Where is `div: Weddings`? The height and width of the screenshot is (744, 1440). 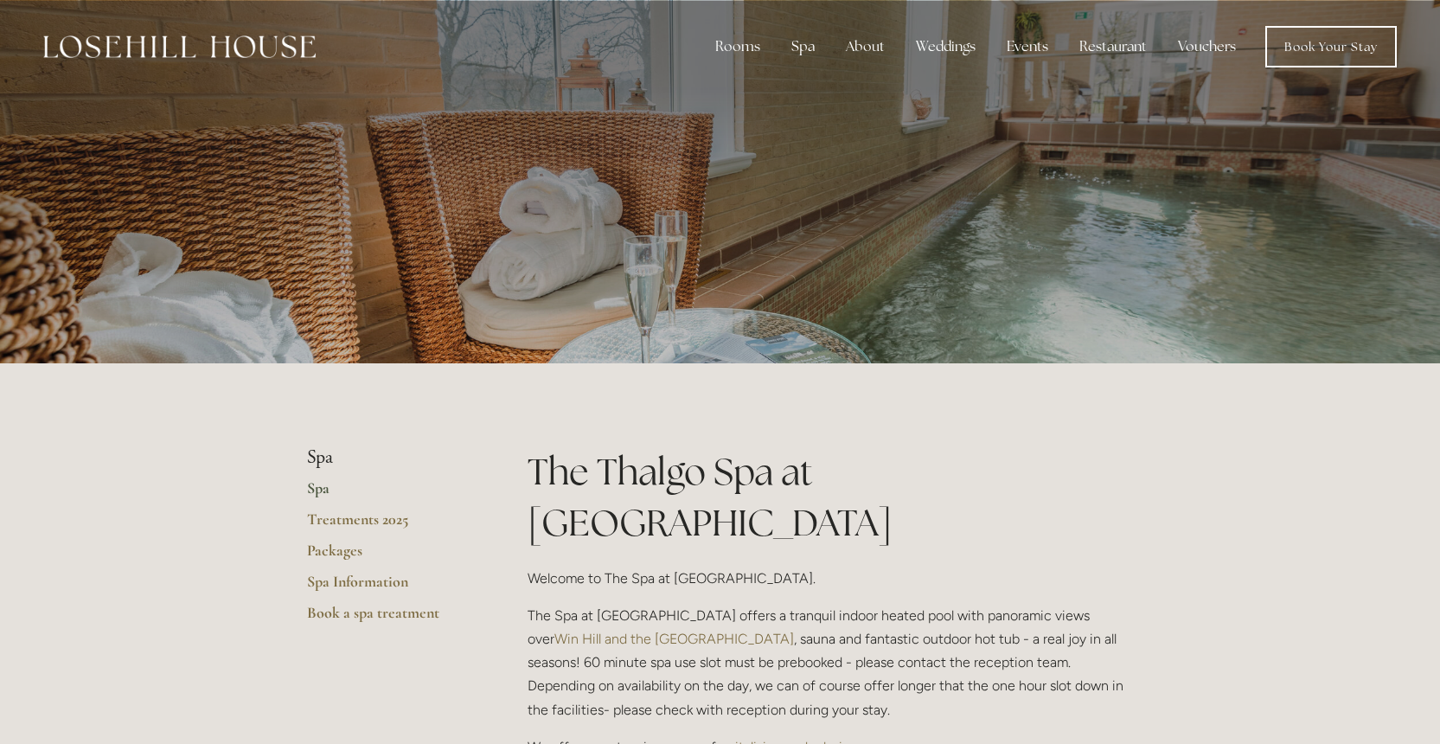 div: Weddings is located at coordinates (945, 47).